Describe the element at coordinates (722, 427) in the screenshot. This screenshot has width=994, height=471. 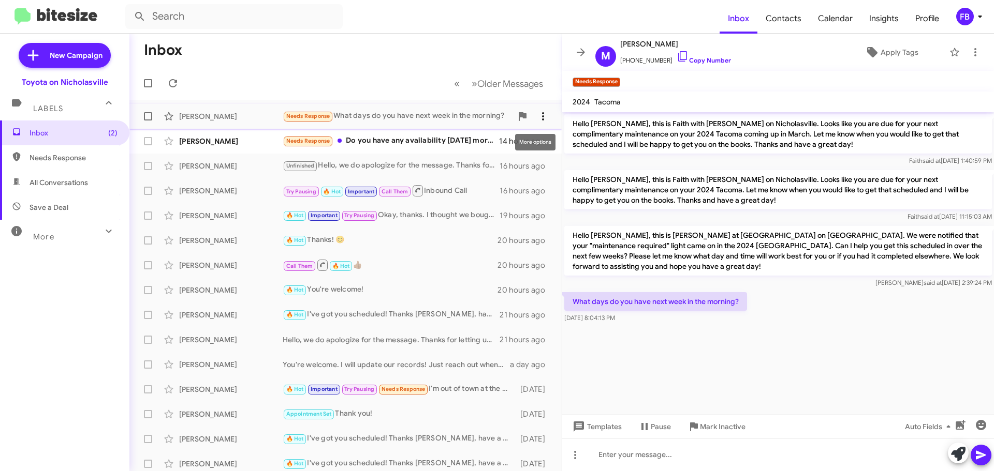
I see `span: Mark Inactive` at that location.